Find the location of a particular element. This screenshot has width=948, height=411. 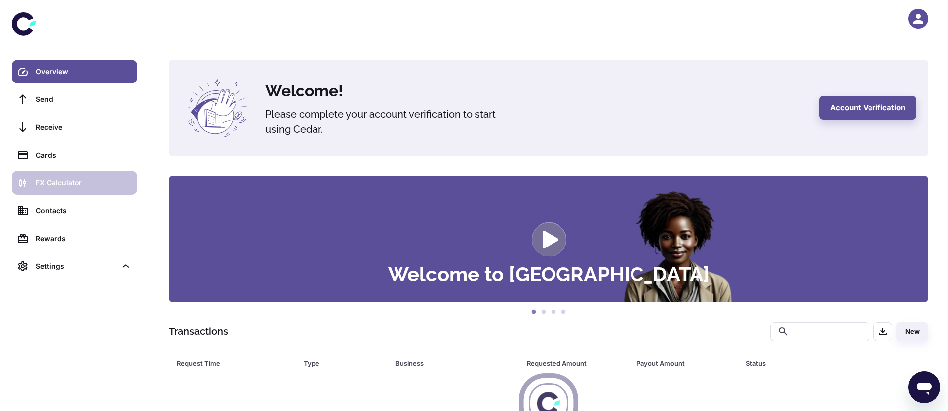

span: Requested Amount is located at coordinates (576, 363).